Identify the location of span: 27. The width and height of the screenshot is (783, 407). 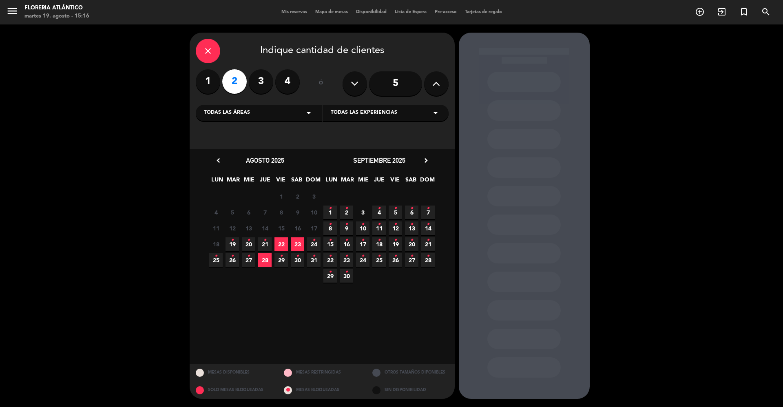
(248, 260).